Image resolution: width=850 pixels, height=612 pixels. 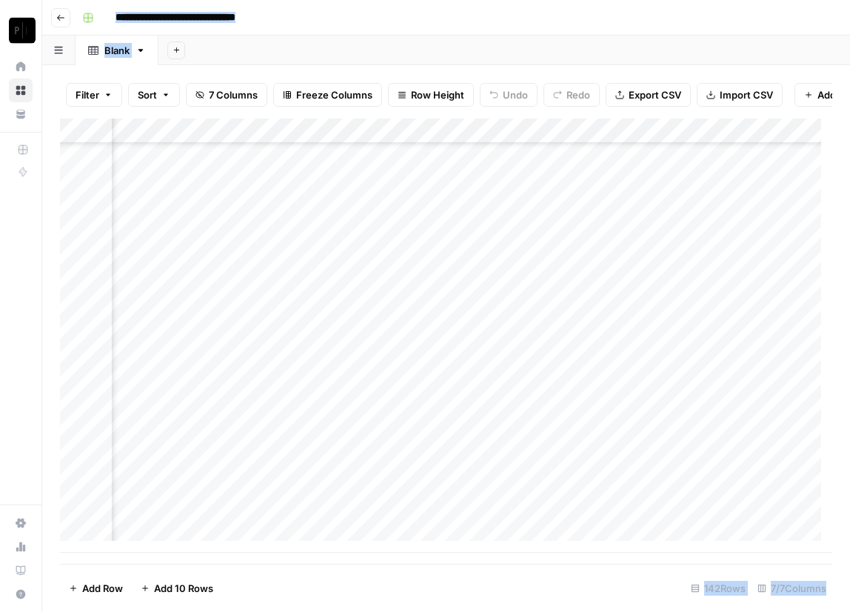 What do you see at coordinates (740, 95) in the screenshot?
I see `button: Import CSV` at bounding box center [740, 95].